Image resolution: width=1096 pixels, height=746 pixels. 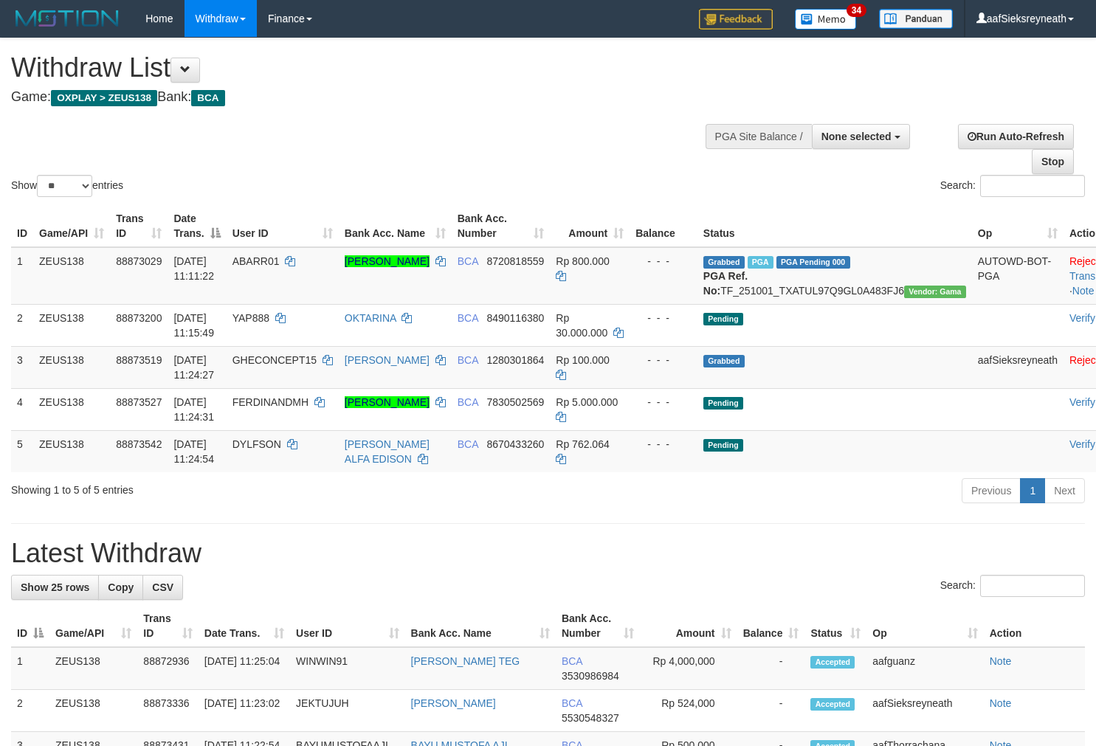 I want to click on span: 88873200, so click(x=139, y=318).